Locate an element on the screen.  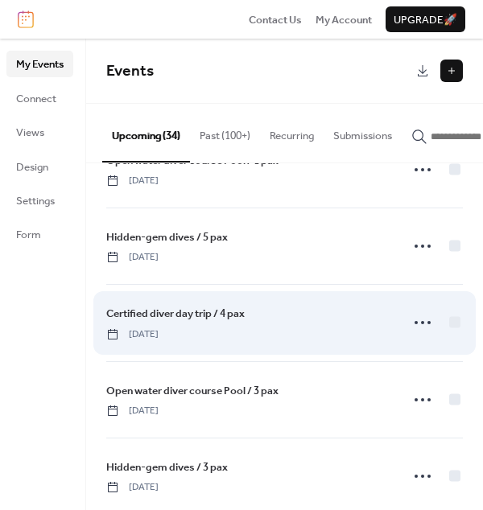
span: Connect is located at coordinates (36, 99).